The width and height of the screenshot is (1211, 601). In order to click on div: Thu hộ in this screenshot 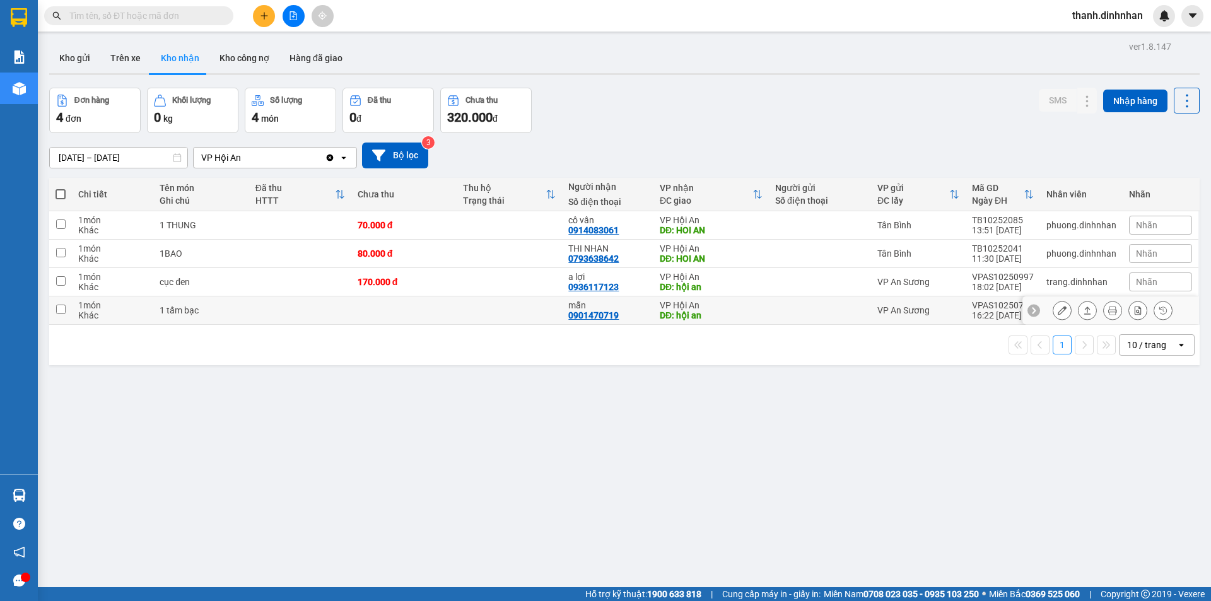, I will do `click(504, 188)`.